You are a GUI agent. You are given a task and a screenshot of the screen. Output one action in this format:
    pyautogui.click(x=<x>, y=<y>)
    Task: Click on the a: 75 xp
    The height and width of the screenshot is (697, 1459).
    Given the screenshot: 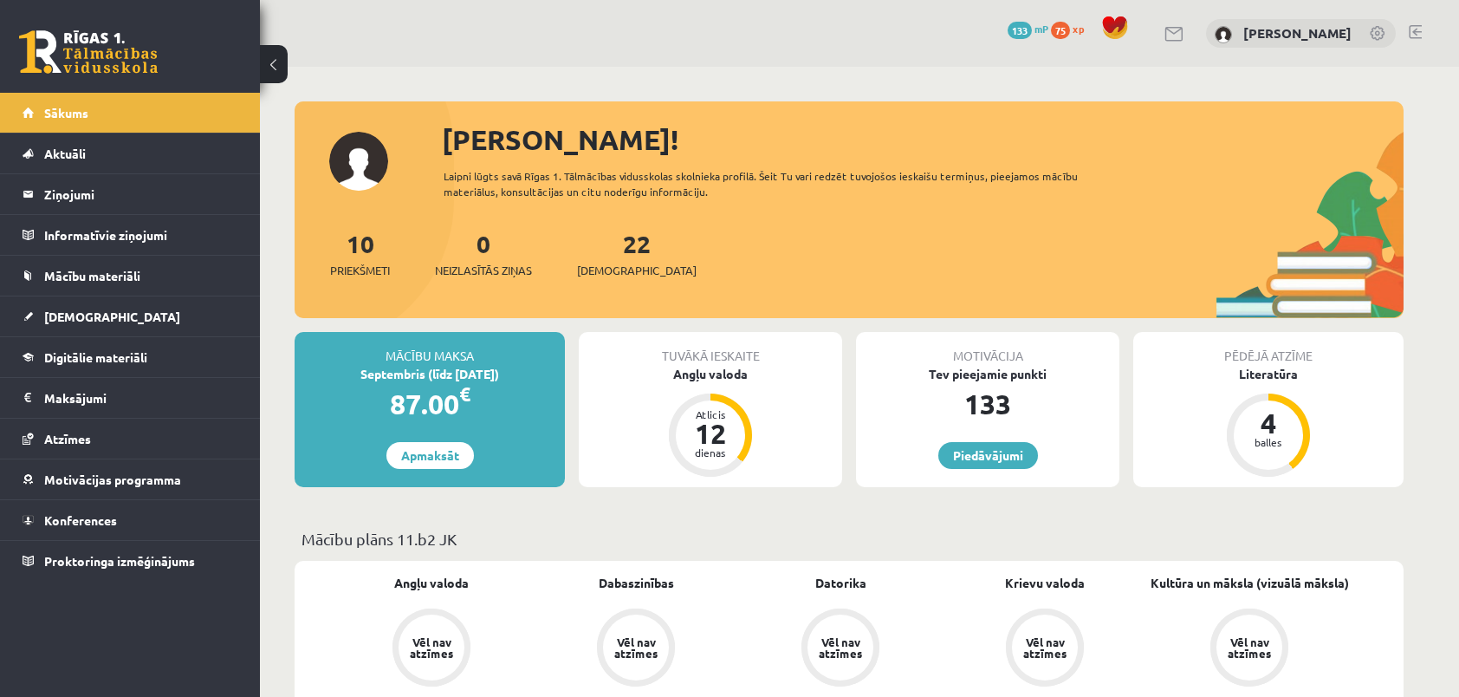 What is the action you would take?
    pyautogui.click(x=1072, y=29)
    